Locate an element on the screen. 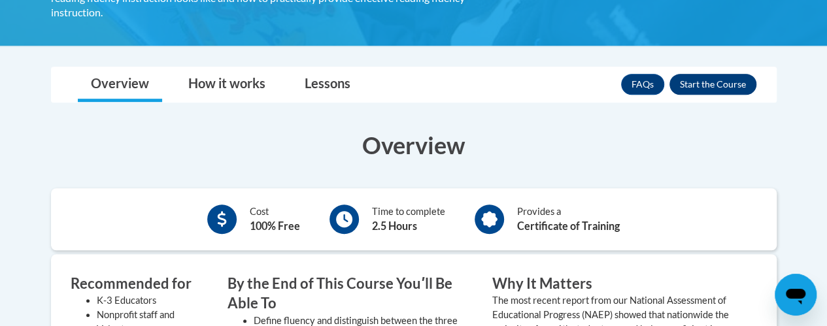 The width and height of the screenshot is (827, 326). h3: Why It Matters is located at coordinates (615, 284).